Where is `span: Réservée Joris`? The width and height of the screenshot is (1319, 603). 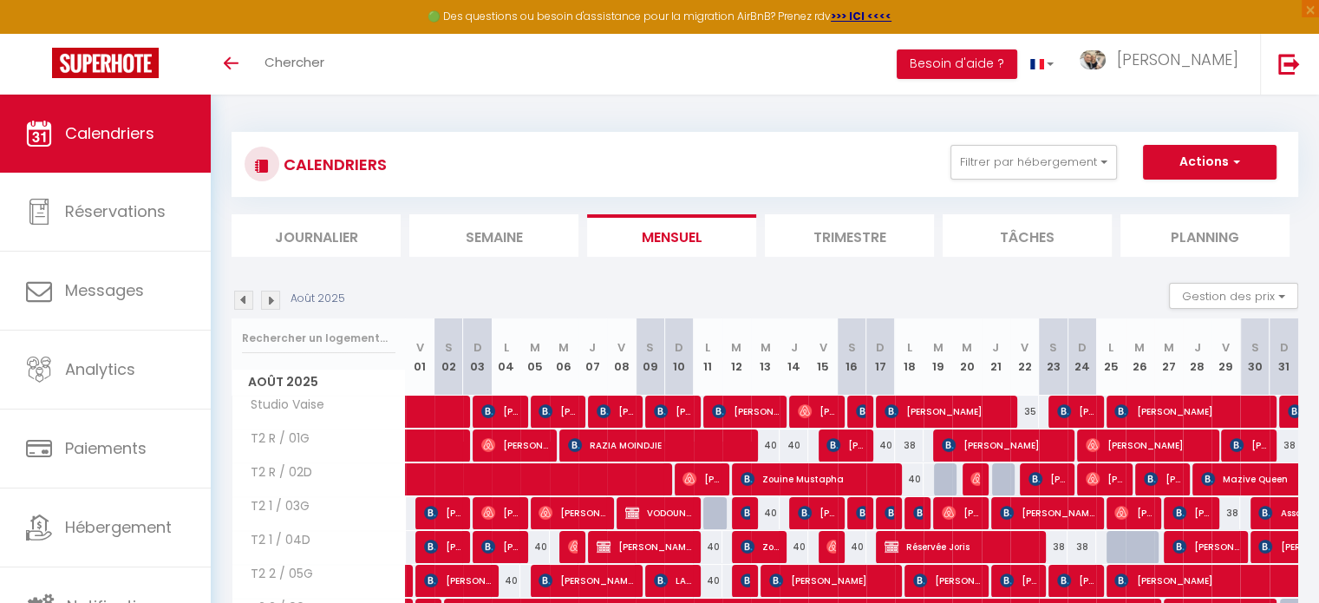 span: Réservée Joris is located at coordinates (961, 547).